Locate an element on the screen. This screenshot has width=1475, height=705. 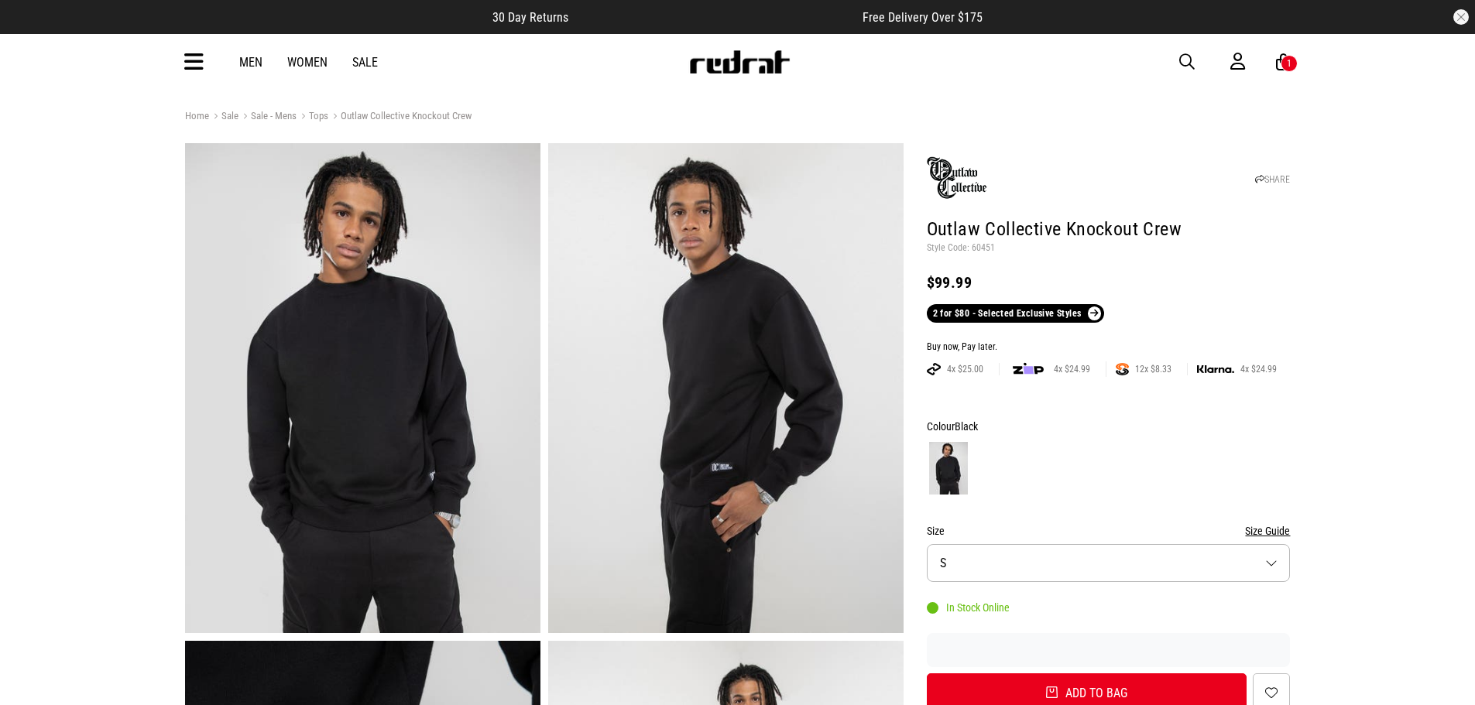
a: 2 for $80 - Selected Exclusive Styles is located at coordinates (1015, 314).